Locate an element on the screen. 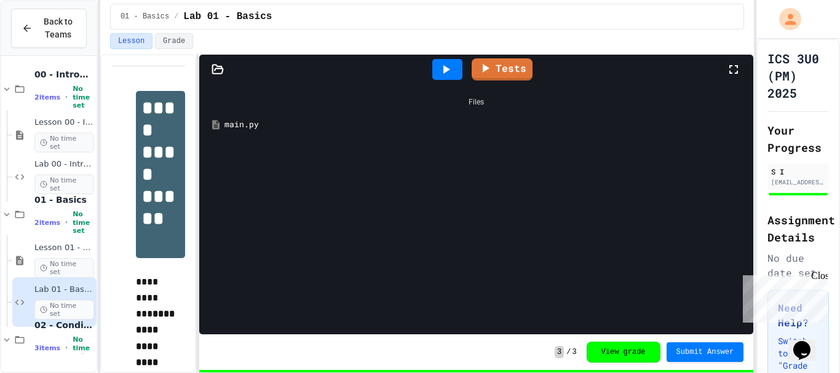 This screenshot has height=373, width=840. button: View grade is located at coordinates (624, 353).